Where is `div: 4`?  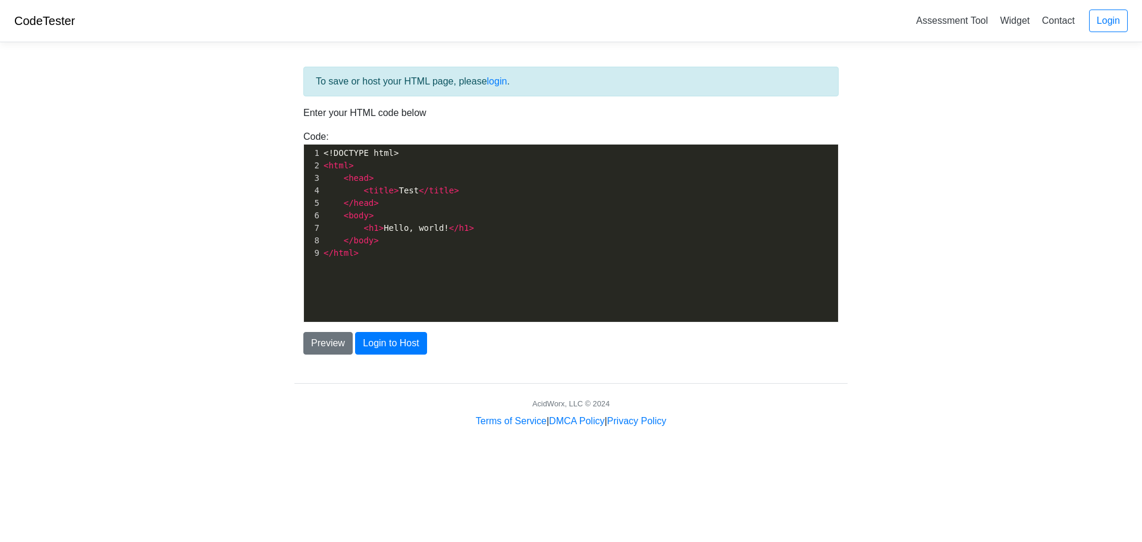 div: 4 is located at coordinates (312, 190).